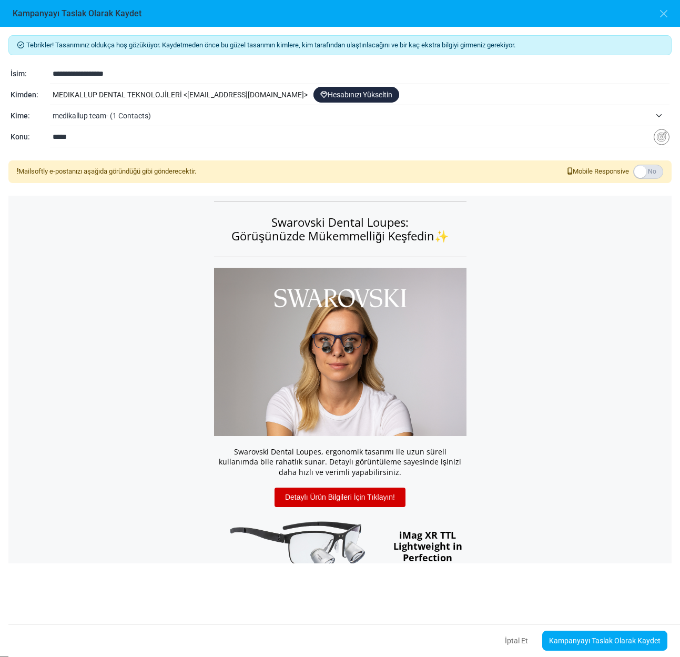 This screenshot has width=680, height=657. What do you see at coordinates (30, 137) in the screenshot?
I see `div: Konu:` at bounding box center [30, 137].